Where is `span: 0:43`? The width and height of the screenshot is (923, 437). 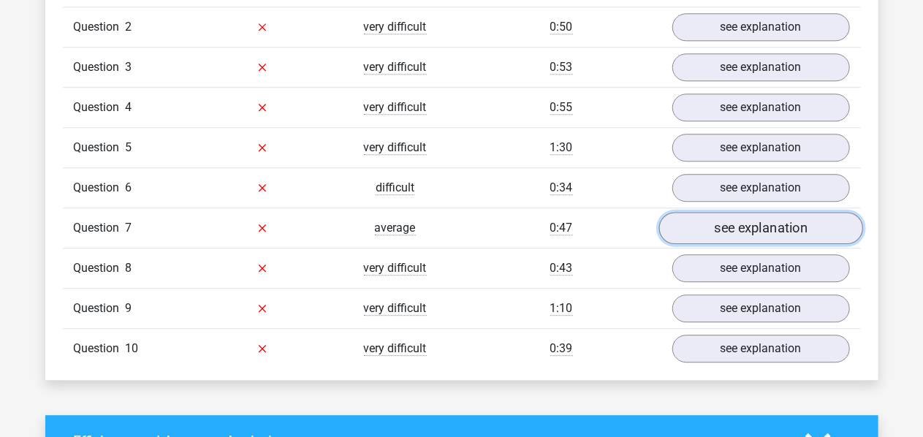 span: 0:43 is located at coordinates (561, 268).